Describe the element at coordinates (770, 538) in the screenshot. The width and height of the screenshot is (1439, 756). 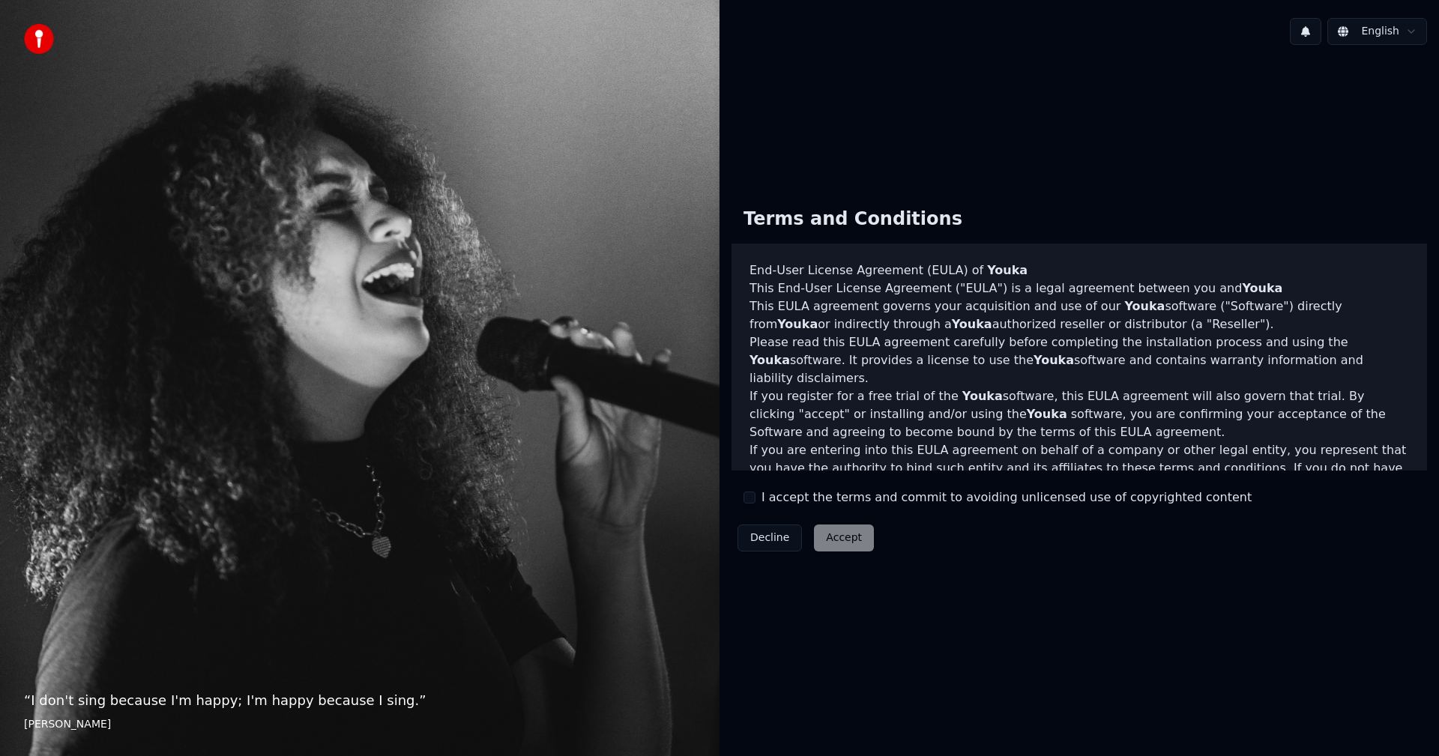
I see `button: Decline` at that location.